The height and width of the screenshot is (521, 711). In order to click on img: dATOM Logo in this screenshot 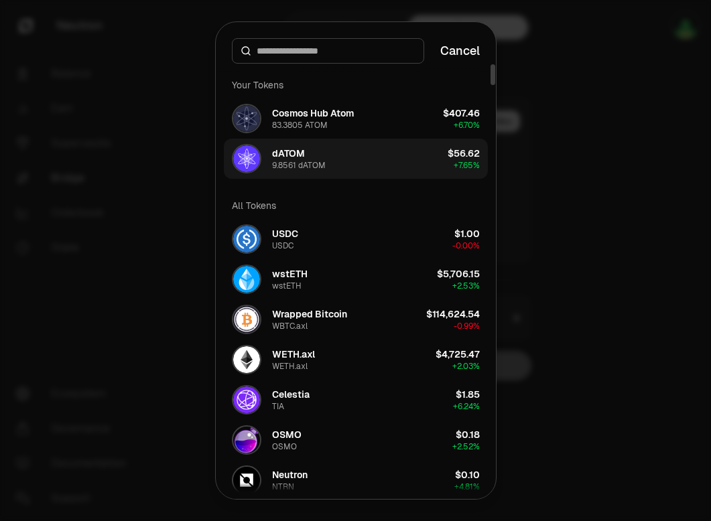, I will do `click(246, 159)`.